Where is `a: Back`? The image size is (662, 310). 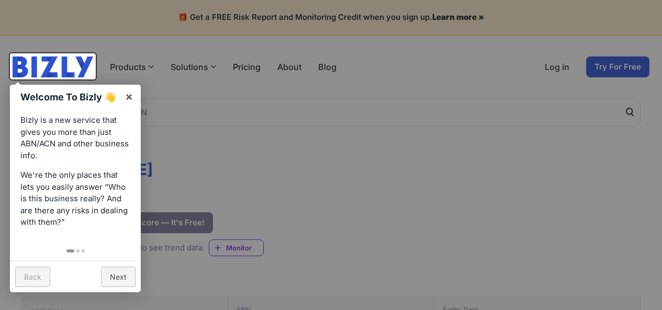 a: Back is located at coordinates (32, 277).